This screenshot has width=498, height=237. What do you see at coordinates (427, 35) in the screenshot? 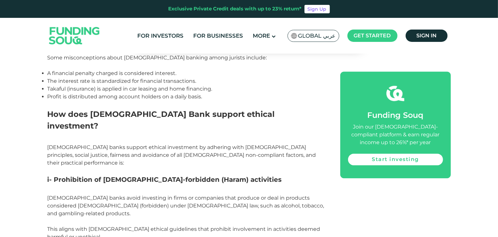
I see `span: Sign in` at bounding box center [427, 35].